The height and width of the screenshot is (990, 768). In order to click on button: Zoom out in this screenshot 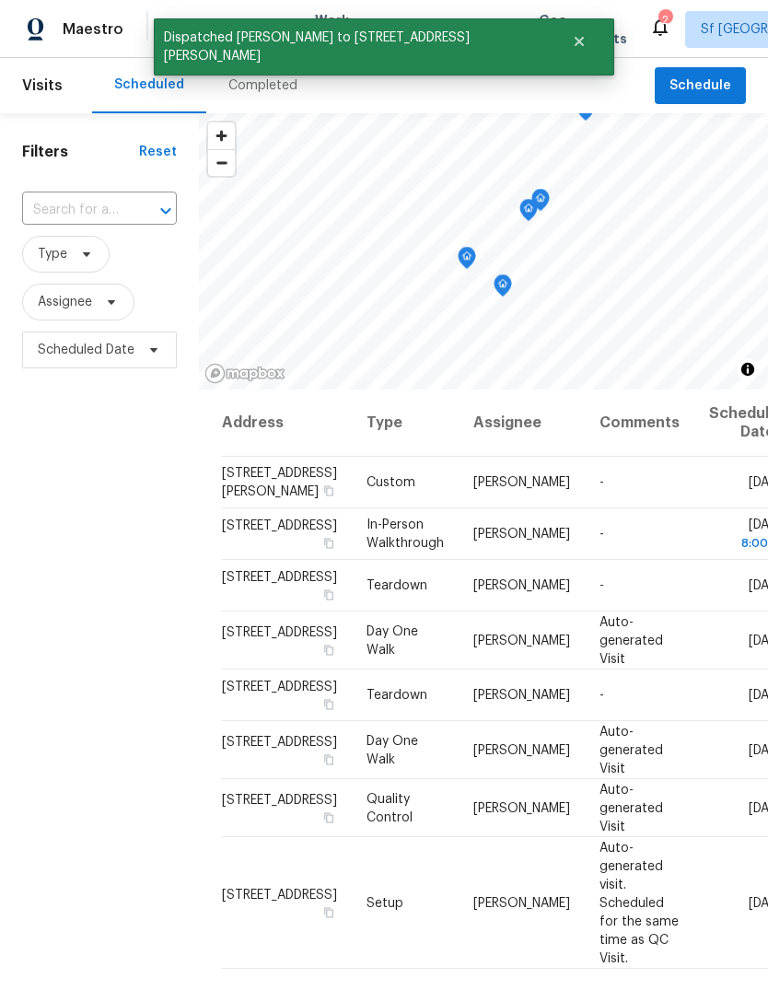, I will do `click(221, 162)`.